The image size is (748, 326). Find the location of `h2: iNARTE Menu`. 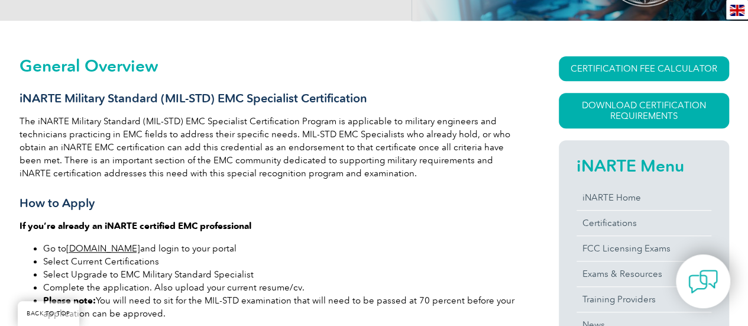

h2: iNARTE Menu is located at coordinates (644, 166).